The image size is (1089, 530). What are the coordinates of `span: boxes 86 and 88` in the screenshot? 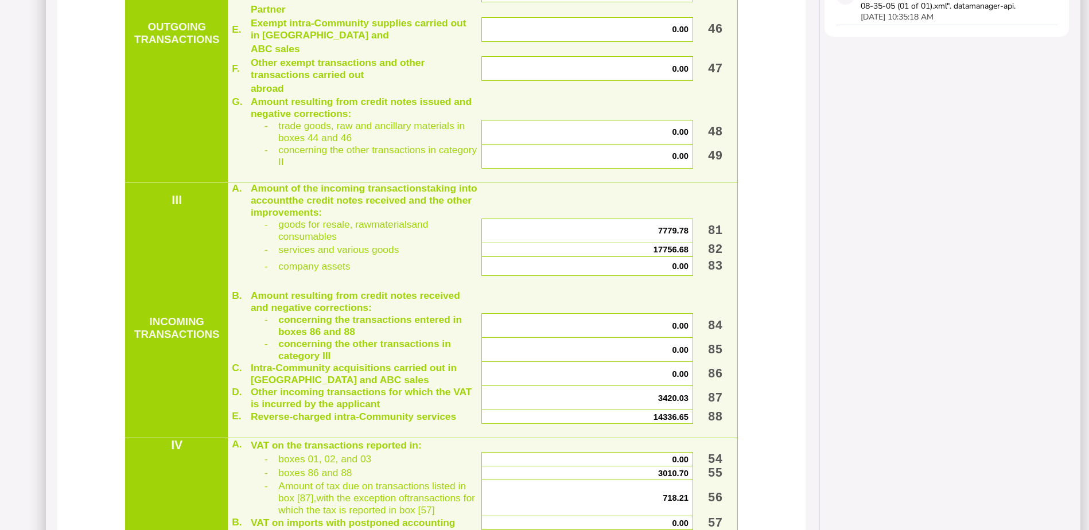 It's located at (315, 473).